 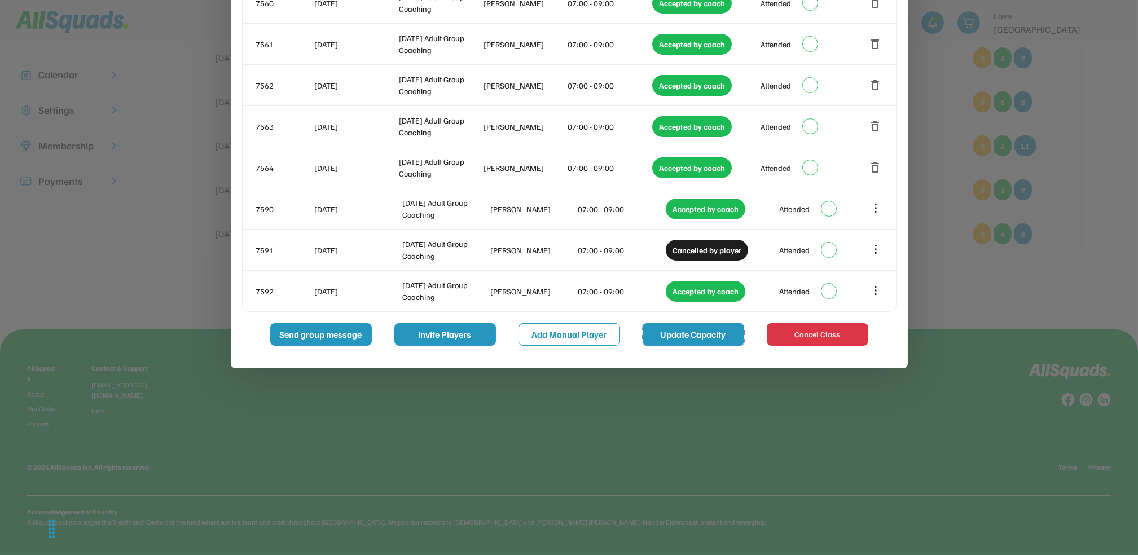 I want to click on button: Add Manual Player, so click(x=569, y=334).